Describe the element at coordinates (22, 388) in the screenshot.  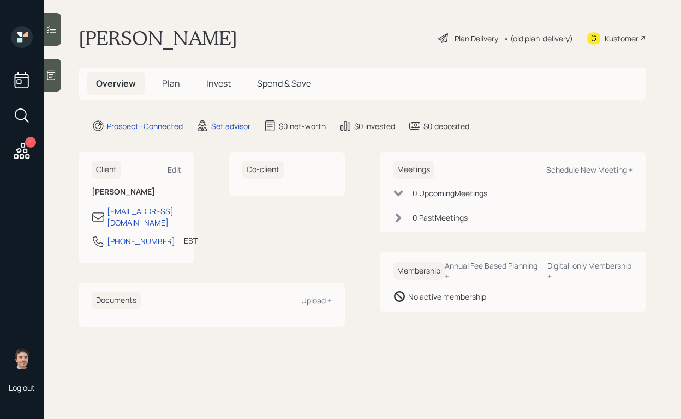
I see `div: Log out` at that location.